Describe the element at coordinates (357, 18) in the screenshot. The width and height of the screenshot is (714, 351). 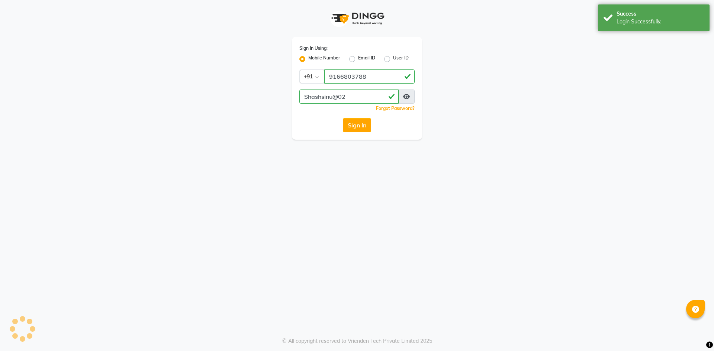
I see `img: logo1.svg` at that location.